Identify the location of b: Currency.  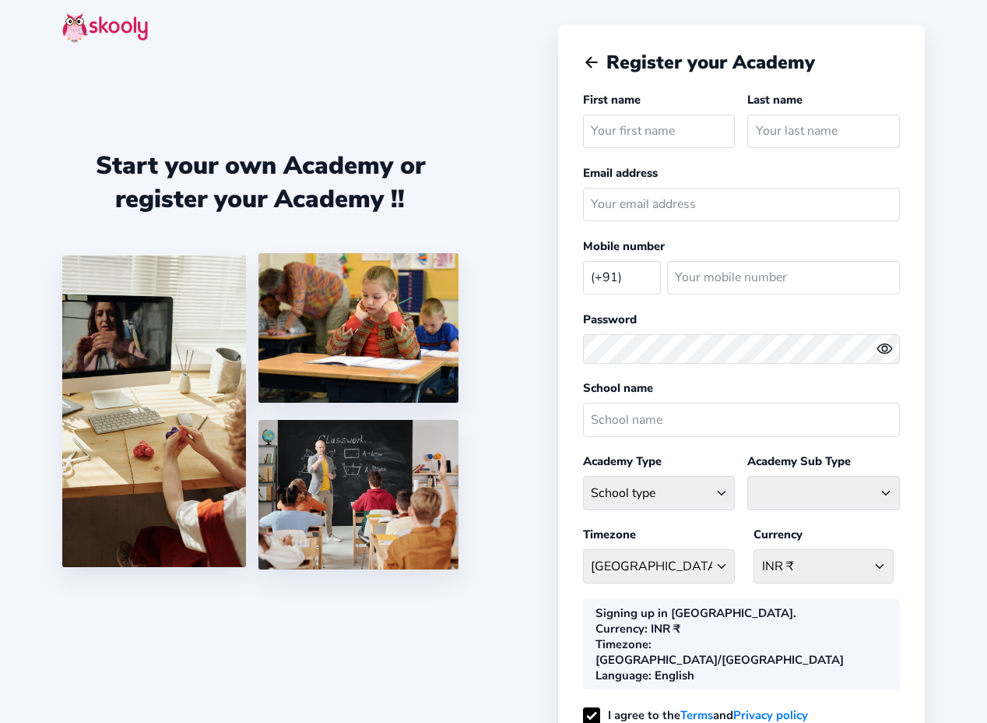
(620, 628).